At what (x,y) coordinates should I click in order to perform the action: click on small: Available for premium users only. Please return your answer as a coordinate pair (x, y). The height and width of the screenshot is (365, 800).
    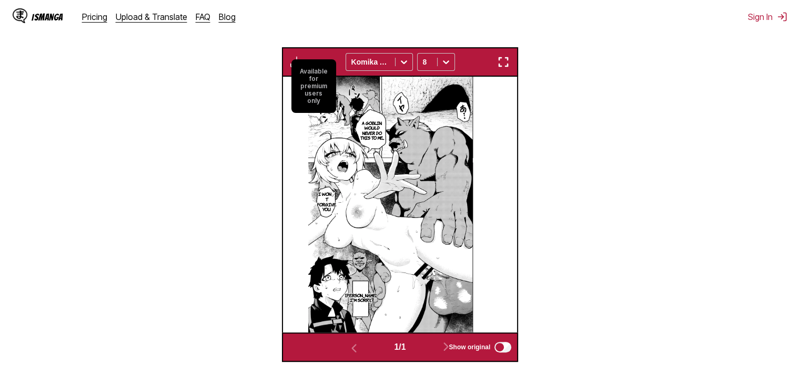
    Looking at the image, I should click on (313, 86).